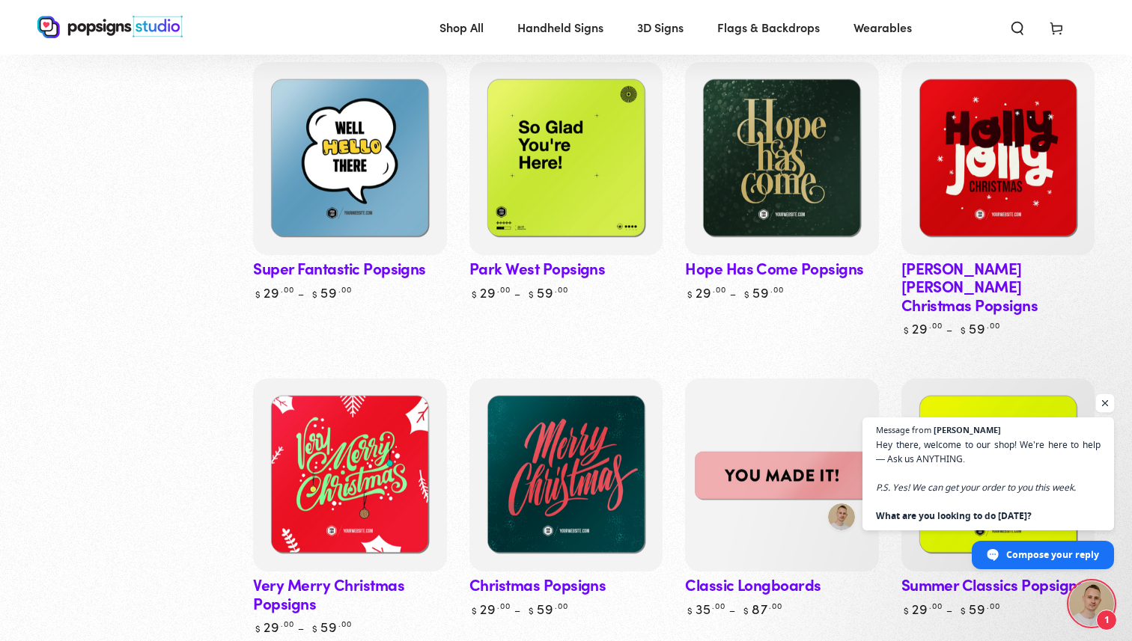 The width and height of the screenshot is (1132, 641). Describe the element at coordinates (1052, 555) in the screenshot. I see `span: Compose your reply` at that location.